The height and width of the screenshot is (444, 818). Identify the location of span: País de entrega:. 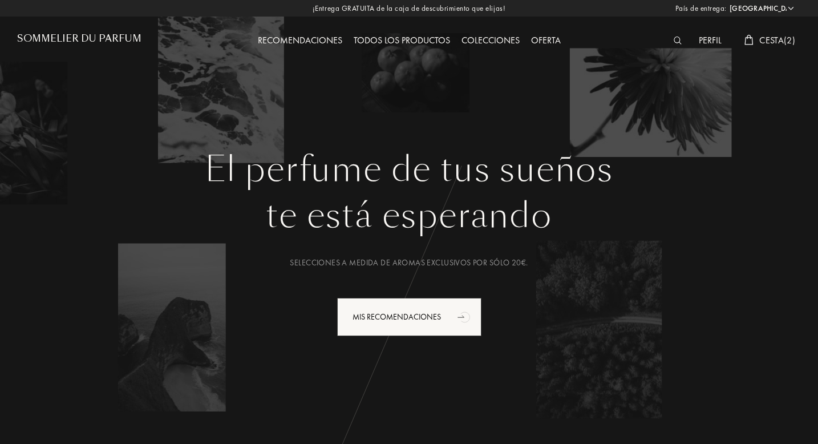
(701, 9).